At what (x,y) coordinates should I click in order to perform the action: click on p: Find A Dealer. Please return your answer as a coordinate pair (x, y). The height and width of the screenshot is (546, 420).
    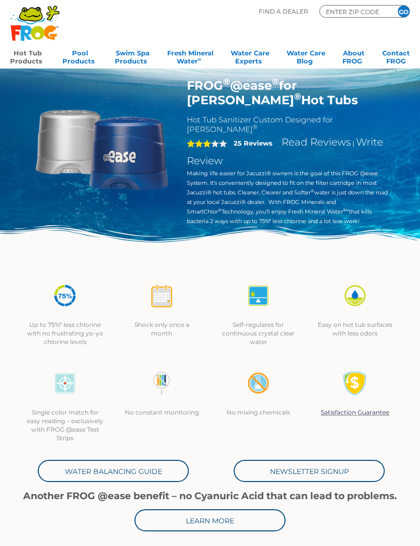
    Looking at the image, I should click on (284, 11).